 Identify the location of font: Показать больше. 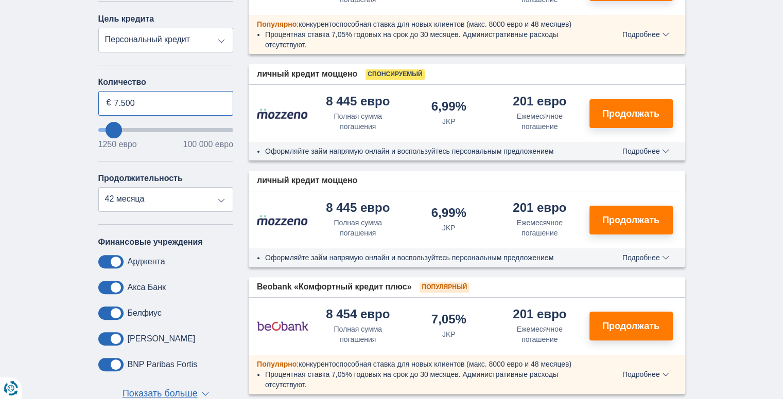
(160, 394).